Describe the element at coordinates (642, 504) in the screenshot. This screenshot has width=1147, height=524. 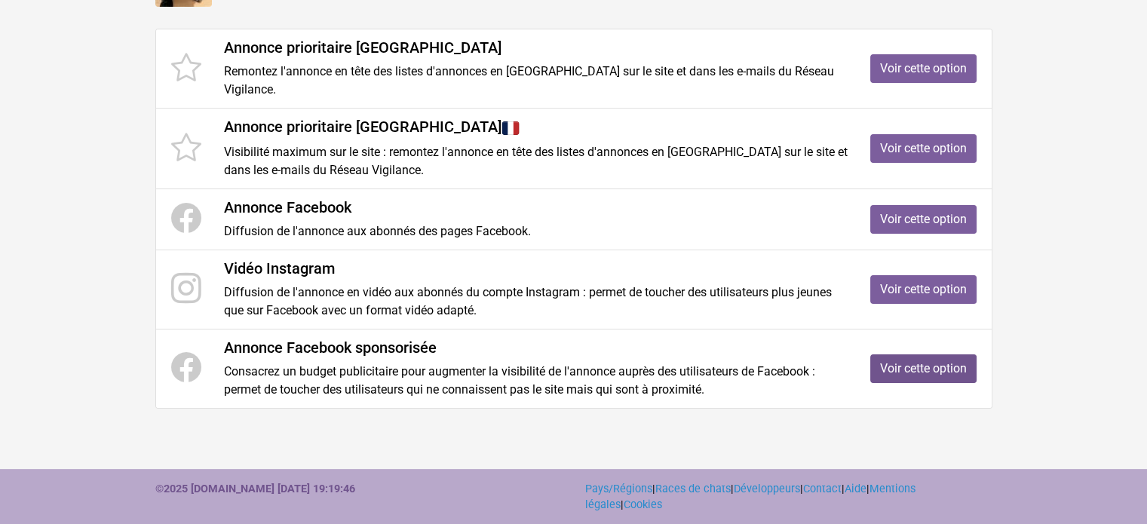
I see `a: Cookies` at that location.